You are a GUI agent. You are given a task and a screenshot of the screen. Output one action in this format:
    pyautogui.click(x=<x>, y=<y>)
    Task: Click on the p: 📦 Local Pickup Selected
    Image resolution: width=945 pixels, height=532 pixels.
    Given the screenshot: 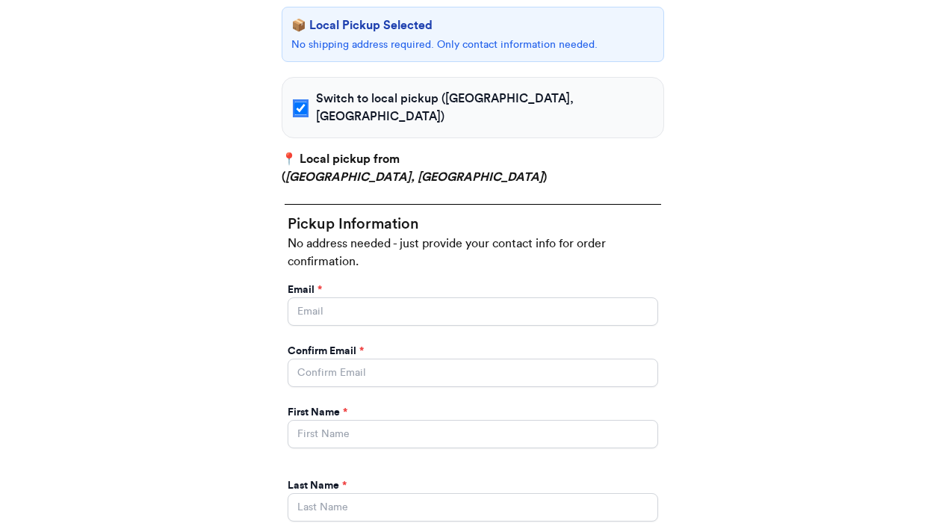 What is the action you would take?
    pyautogui.click(x=473, y=25)
    